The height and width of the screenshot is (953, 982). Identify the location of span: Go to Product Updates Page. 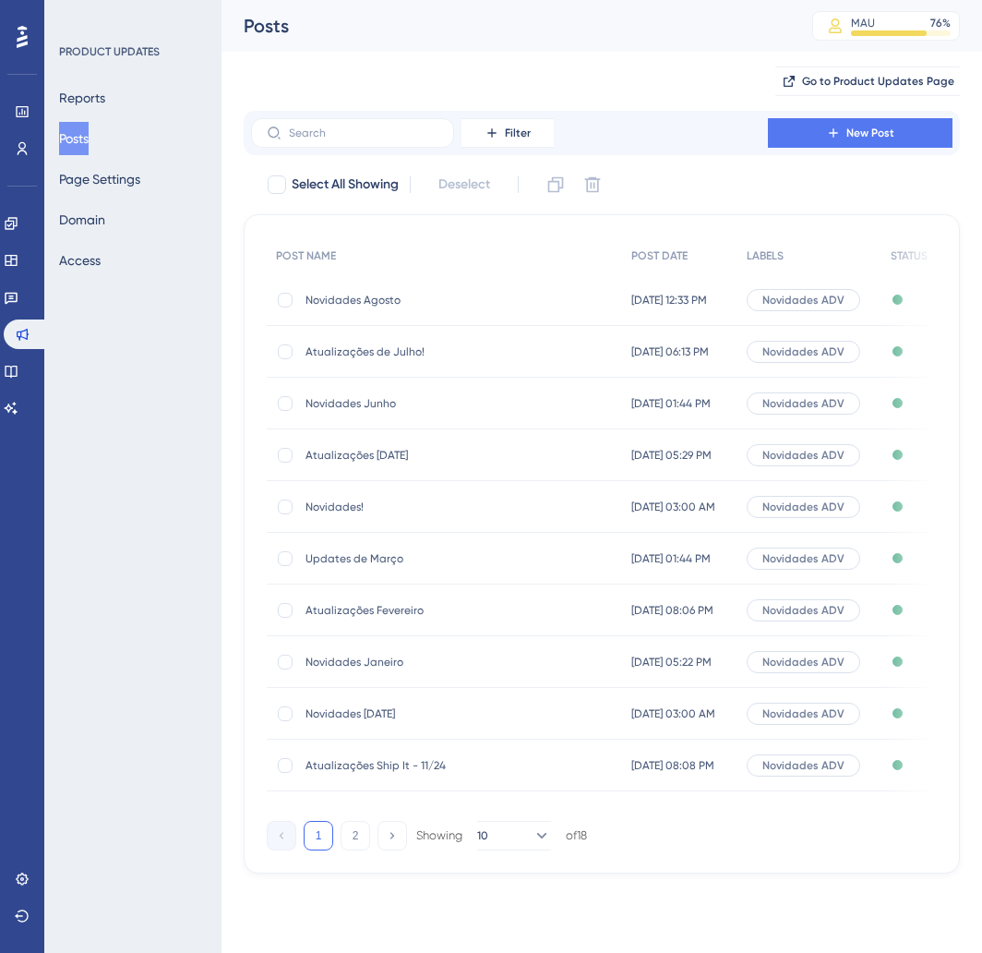
(878, 81).